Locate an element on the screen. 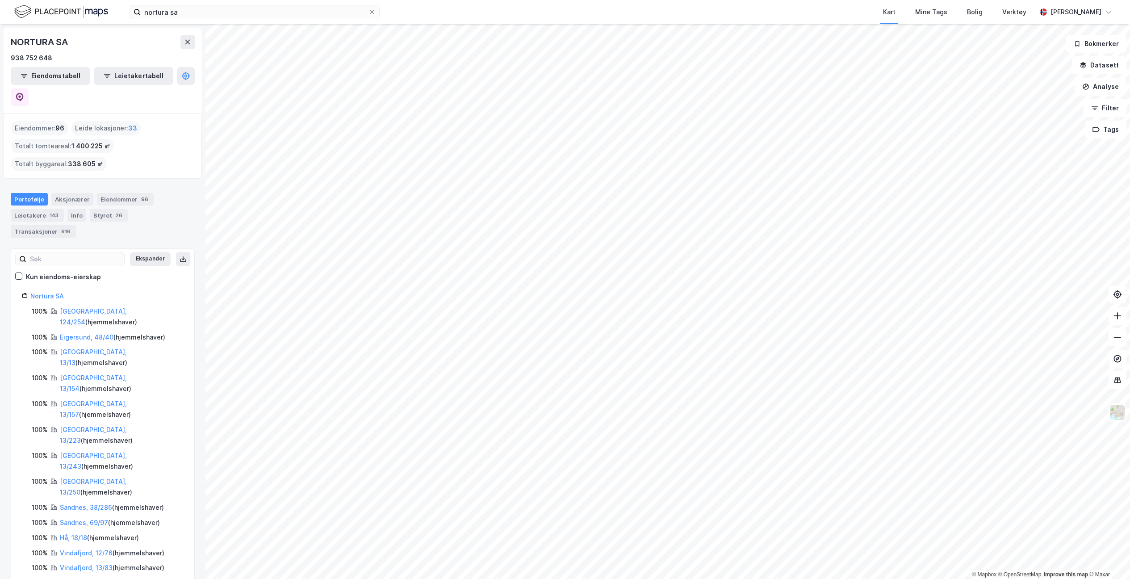 This screenshot has height=579, width=1130. div: Eiendommer is located at coordinates (125, 199).